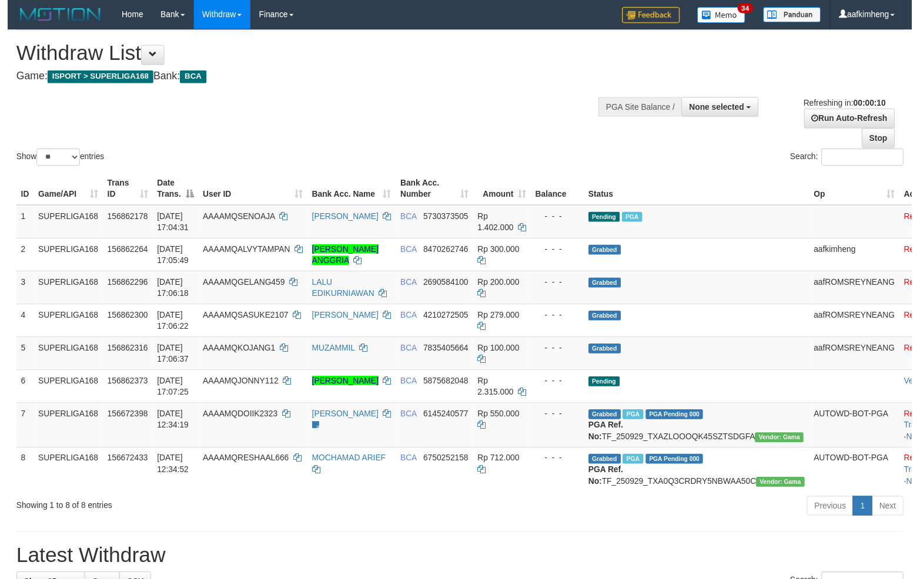 Image resolution: width=920 pixels, height=579 pixels. I want to click on td: 8, so click(18, 477).